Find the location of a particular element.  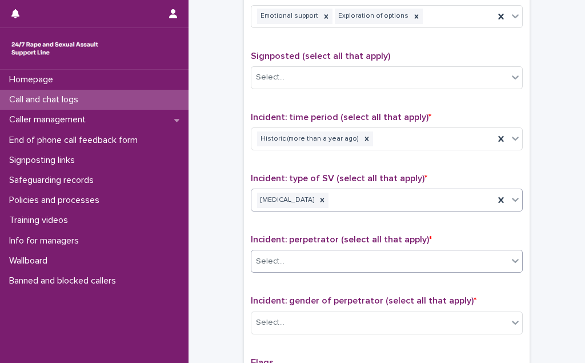

p: Signposting links is located at coordinates (44, 160).